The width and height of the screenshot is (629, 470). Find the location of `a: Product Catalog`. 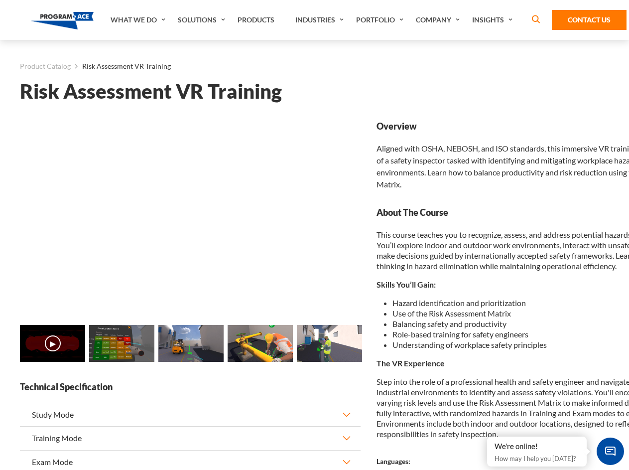

a: Product Catalog is located at coordinates (45, 66).